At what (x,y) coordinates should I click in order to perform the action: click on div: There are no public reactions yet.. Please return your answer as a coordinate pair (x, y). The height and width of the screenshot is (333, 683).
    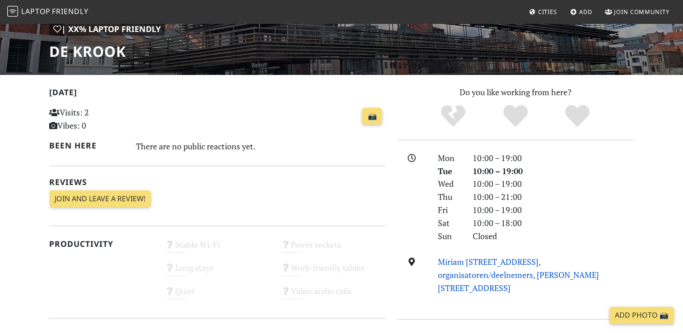
    Looking at the image, I should click on (261, 146).